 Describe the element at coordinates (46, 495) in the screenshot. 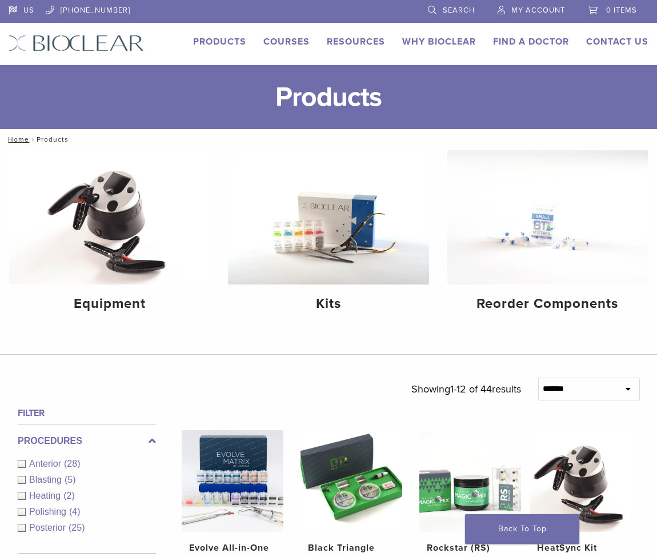

I see `span: Heating` at that location.